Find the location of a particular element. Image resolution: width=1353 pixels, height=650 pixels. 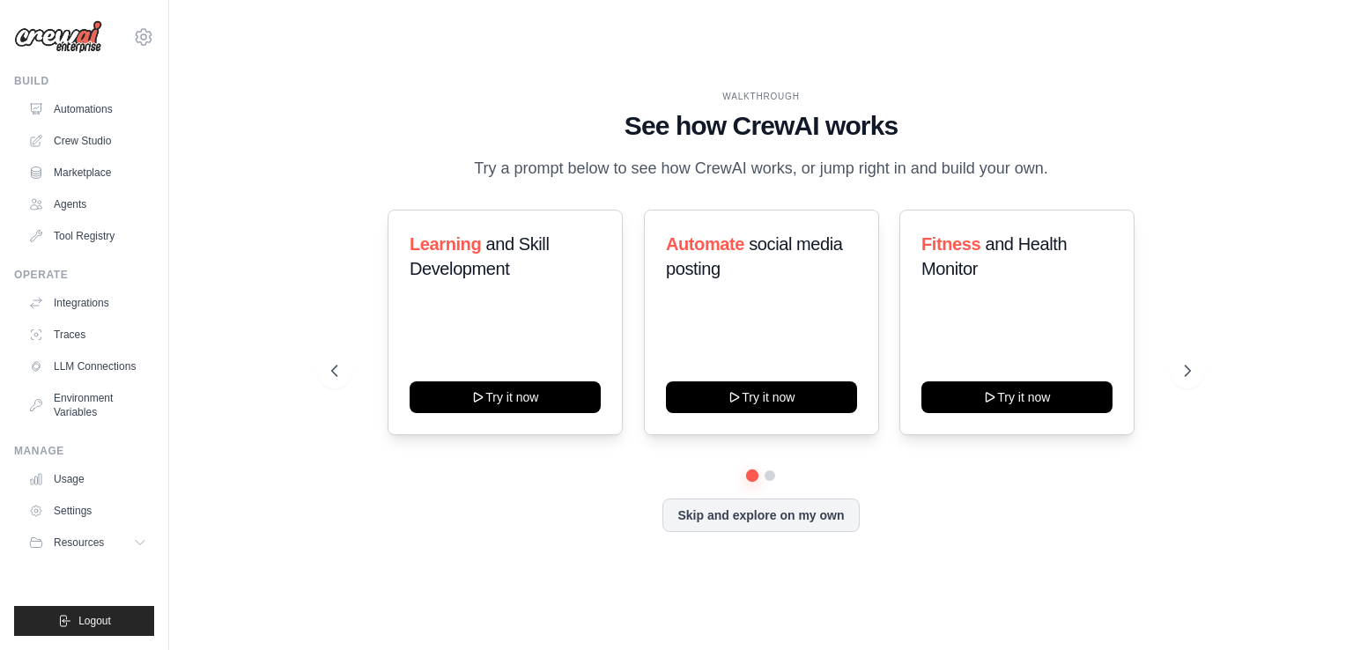

span: Learning is located at coordinates (445, 244).